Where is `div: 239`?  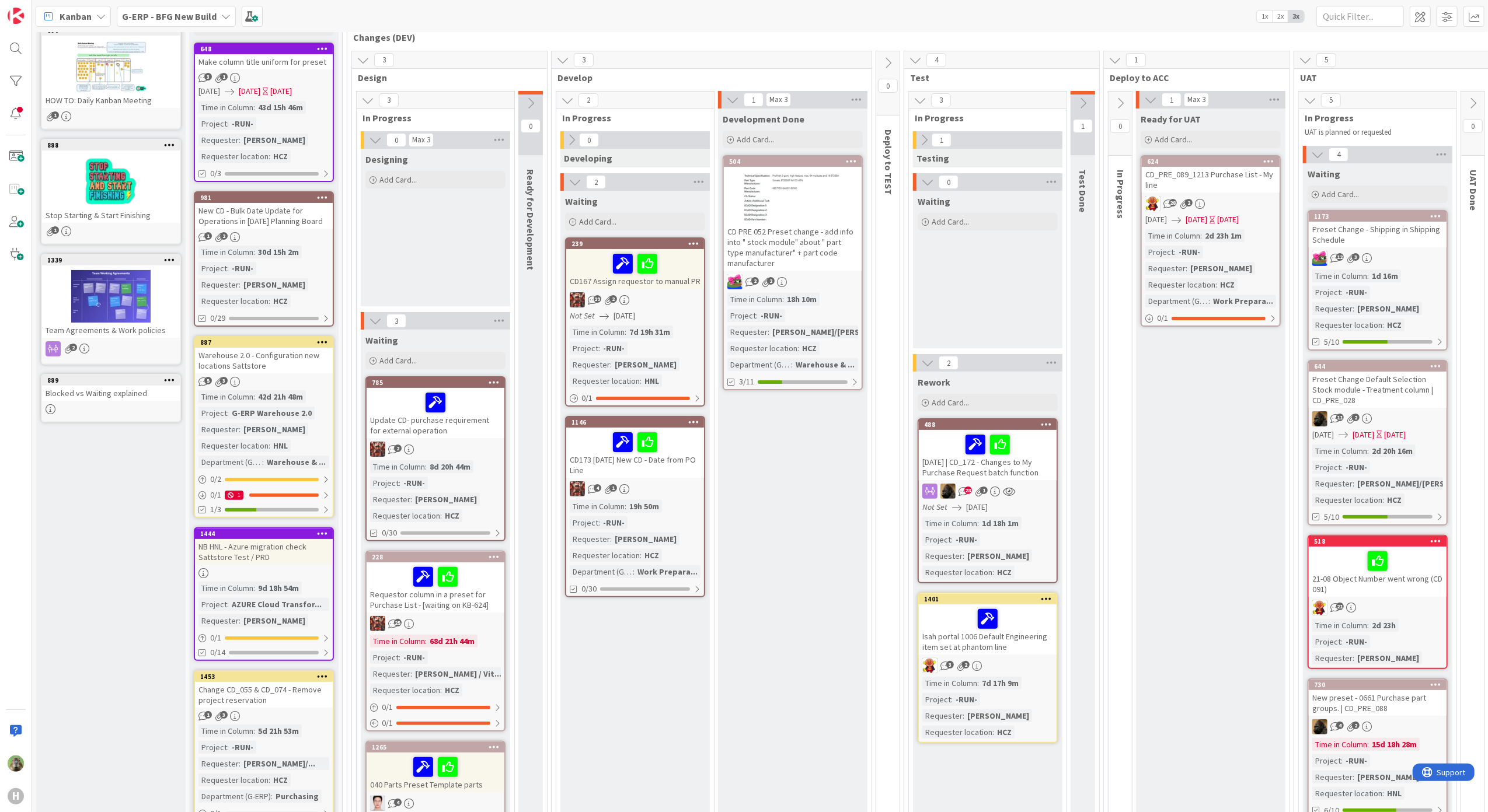
div: 239 is located at coordinates (635, 244).